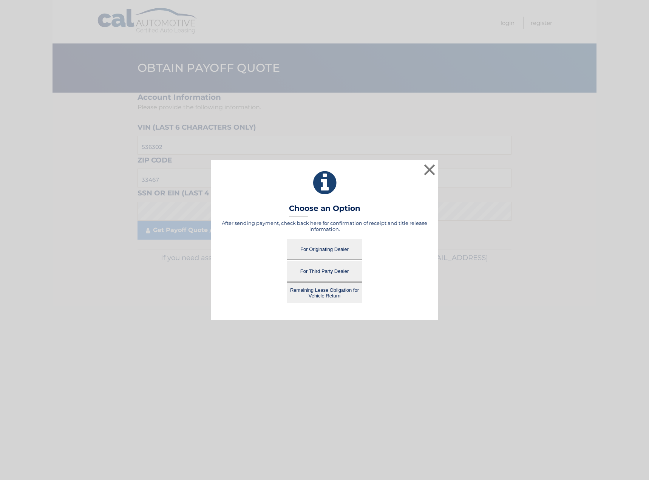  Describe the element at coordinates (325, 293) in the screenshot. I see `button: Remaining Lease Obligation for Vehicle Return` at that location.